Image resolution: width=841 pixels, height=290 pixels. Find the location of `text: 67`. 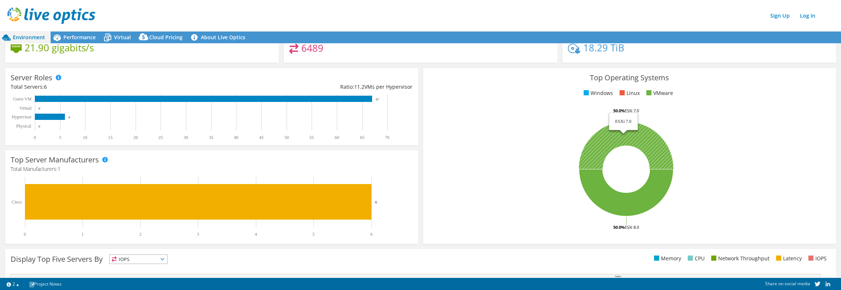

text: 67 is located at coordinates (378, 99).